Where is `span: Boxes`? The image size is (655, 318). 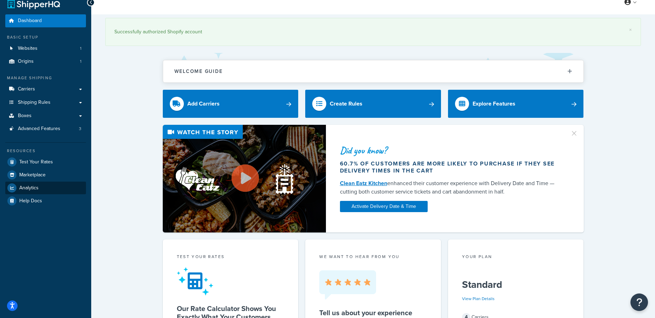
span: Boxes is located at coordinates (25, 116).